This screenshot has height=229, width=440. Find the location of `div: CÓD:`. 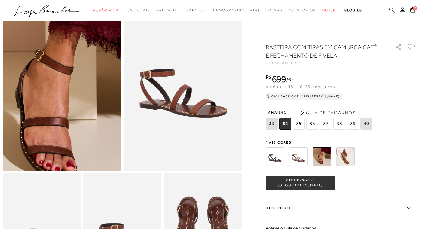

div: CÓD: is located at coordinates (326, 63).